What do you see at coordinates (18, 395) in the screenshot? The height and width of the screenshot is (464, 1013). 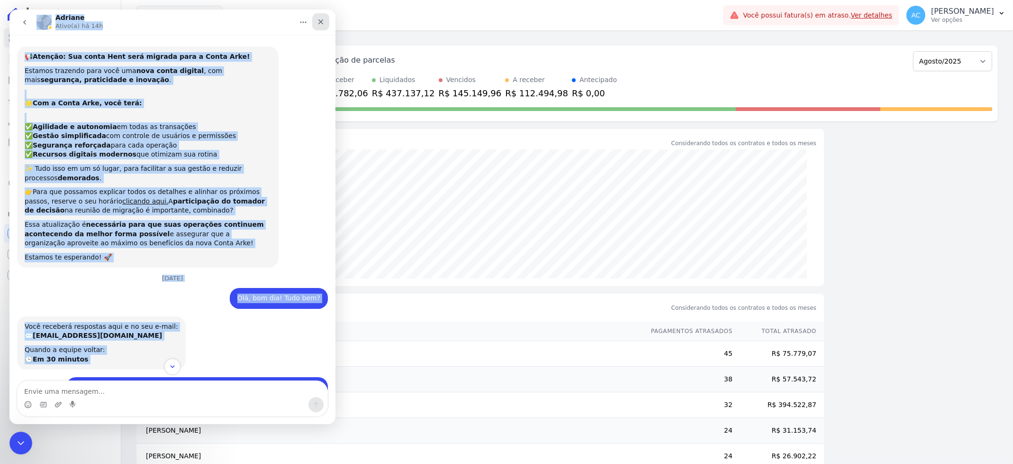 I see `button: Seletor de emoji` at bounding box center [18, 395].